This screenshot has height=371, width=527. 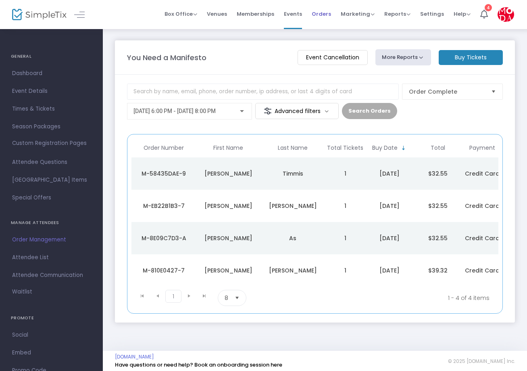 I want to click on m-button: Event Cancellation, so click(x=333, y=57).